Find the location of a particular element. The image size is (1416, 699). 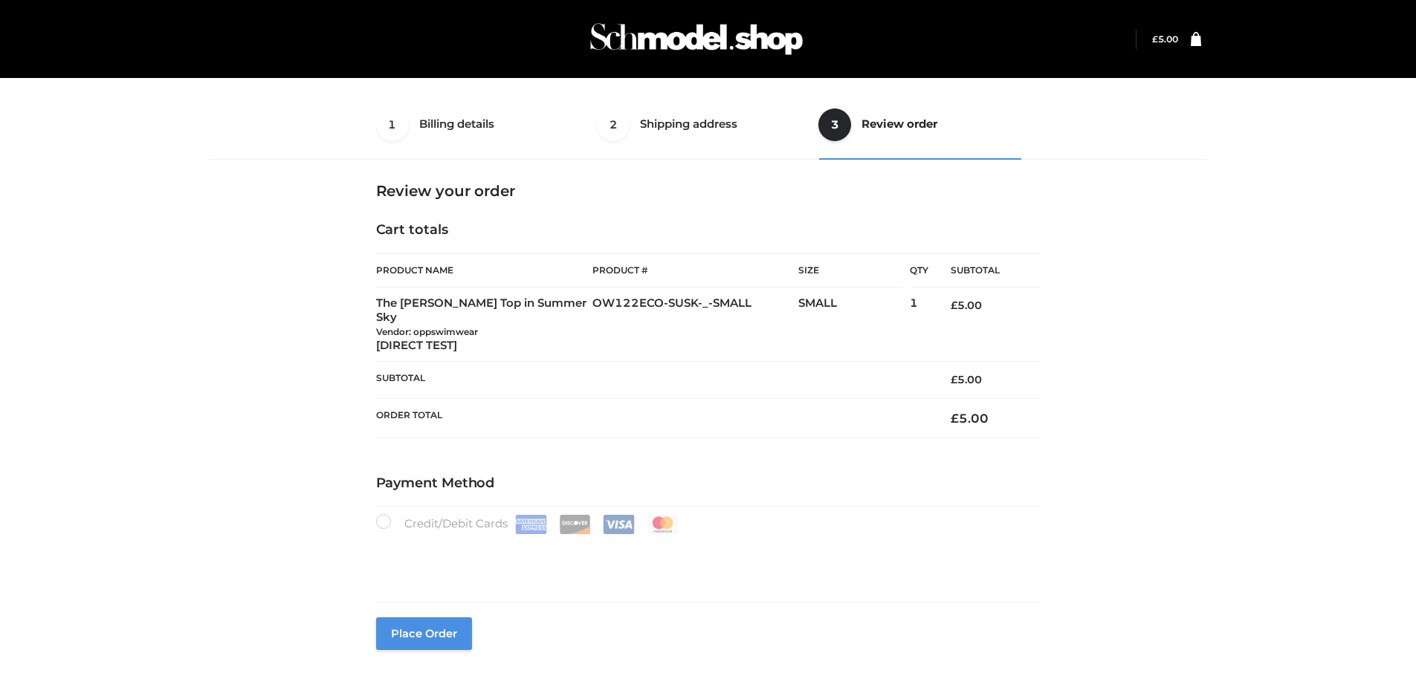

h4: Cart totals is located at coordinates (708, 230).